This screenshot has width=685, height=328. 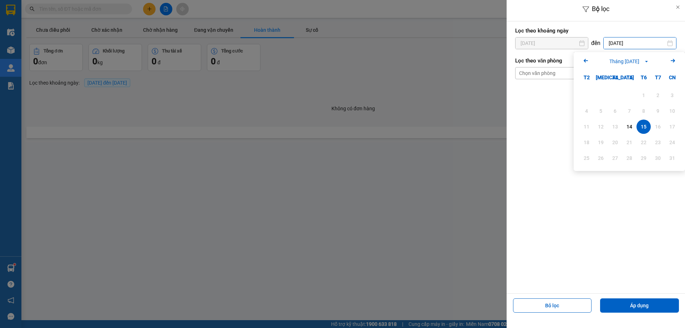 What do you see at coordinates (587, 142) in the screenshot?
I see `div: 18` at bounding box center [587, 142].